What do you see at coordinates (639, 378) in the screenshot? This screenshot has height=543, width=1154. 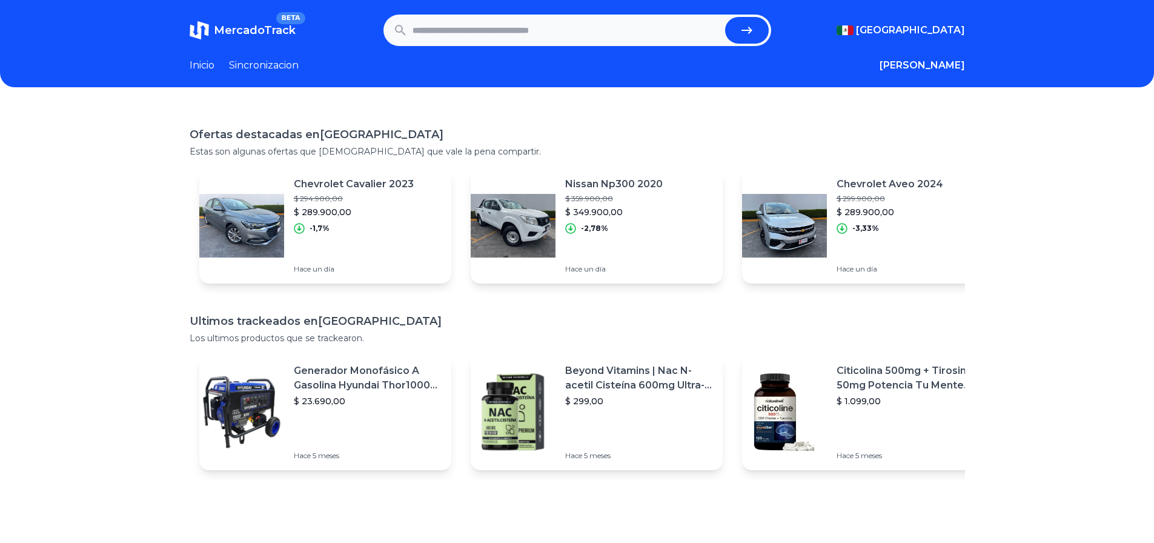 I see `p: Beyond Vitamins | Nac N-acetil Cisteína 600mg Ultra-premium Con Inulina De Agave (prebiótico Natu...` at bounding box center [639, 378].